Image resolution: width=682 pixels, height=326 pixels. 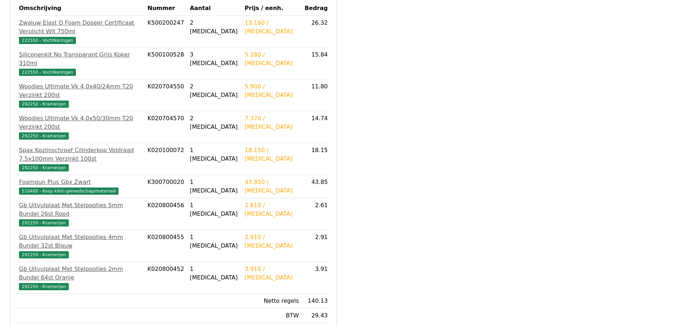 What do you see at coordinates (166, 159) in the screenshot?
I see `td: K020100072` at bounding box center [166, 159].